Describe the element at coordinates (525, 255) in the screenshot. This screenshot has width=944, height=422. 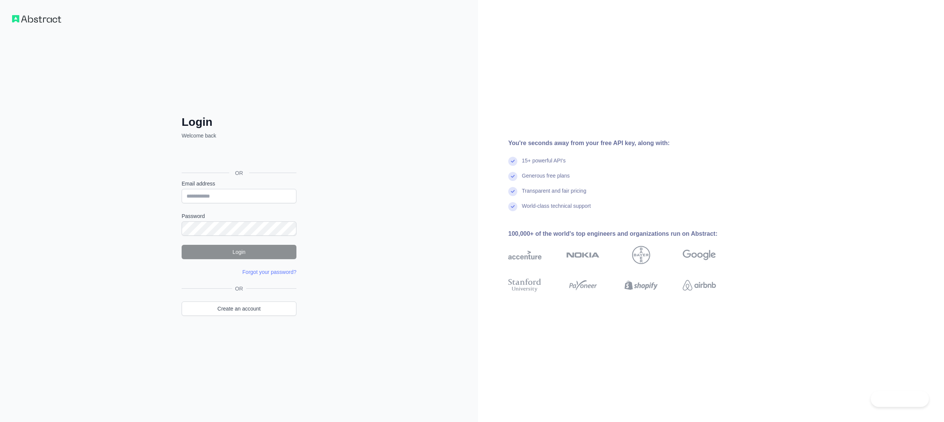
I see `img: accenture` at that location.